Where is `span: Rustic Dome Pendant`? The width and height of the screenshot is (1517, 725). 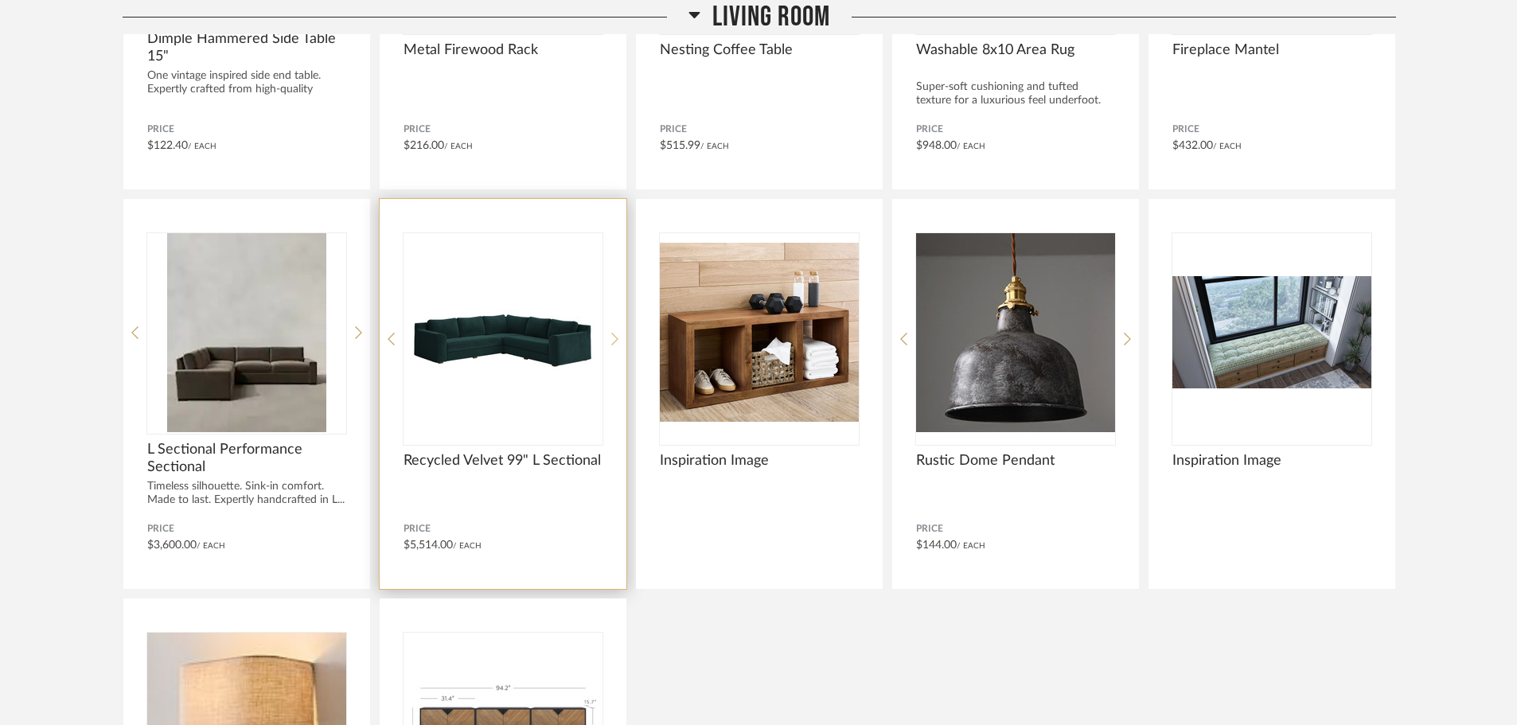
span: Rustic Dome Pendant is located at coordinates (1016, 461).